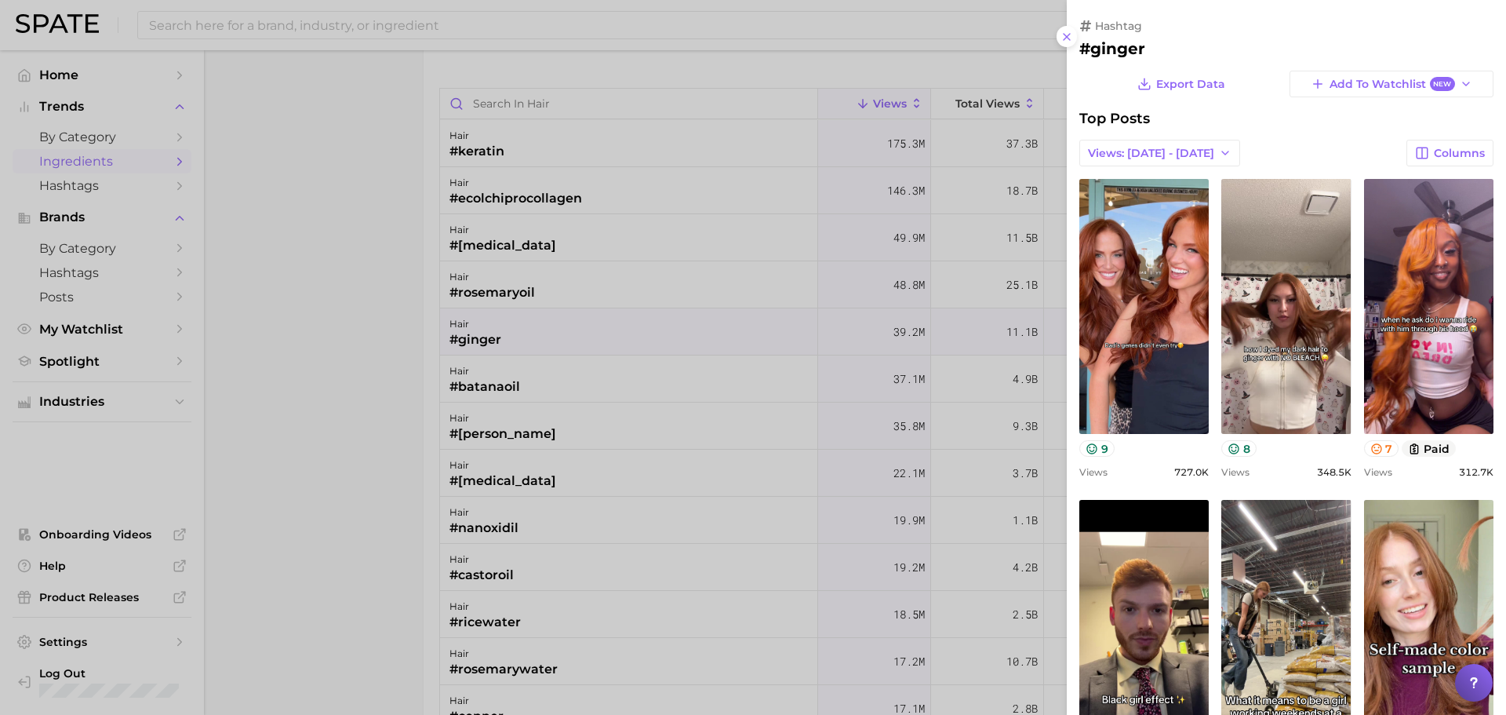  What do you see at coordinates (1459, 153) in the screenshot?
I see `span: Columns` at bounding box center [1459, 153].